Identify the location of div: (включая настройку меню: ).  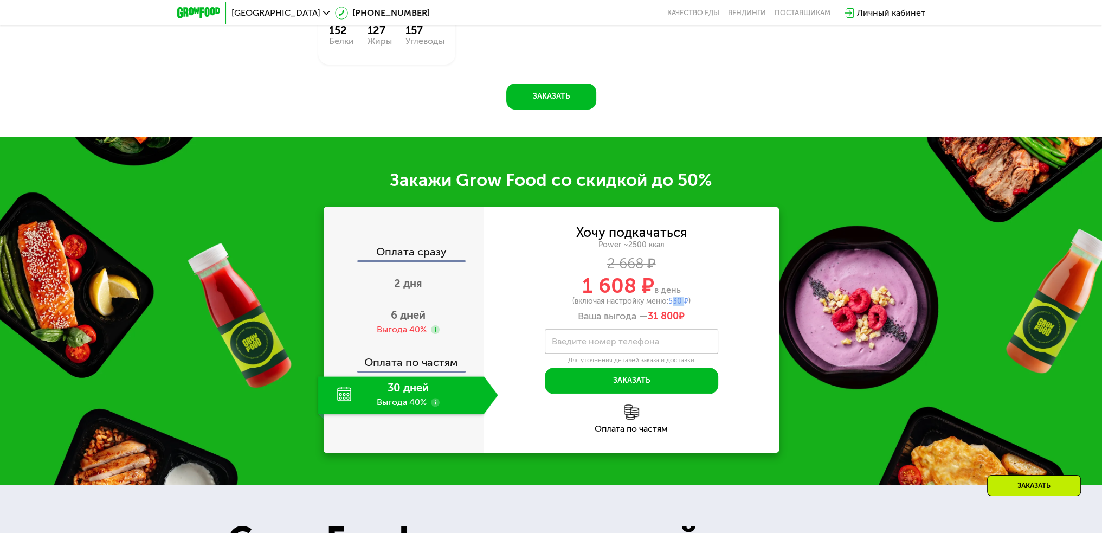
(631, 301).